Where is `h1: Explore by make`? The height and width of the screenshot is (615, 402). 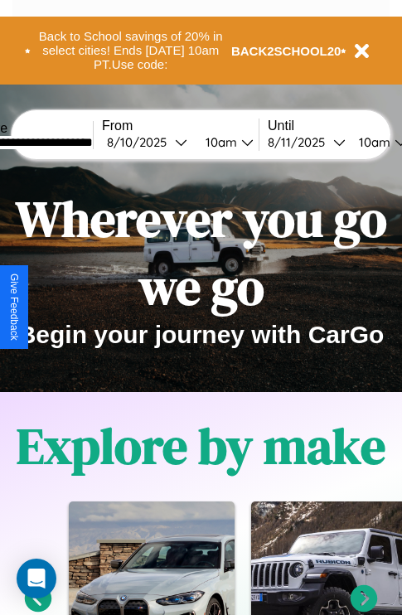
h1: Explore by make is located at coordinates (201, 446).